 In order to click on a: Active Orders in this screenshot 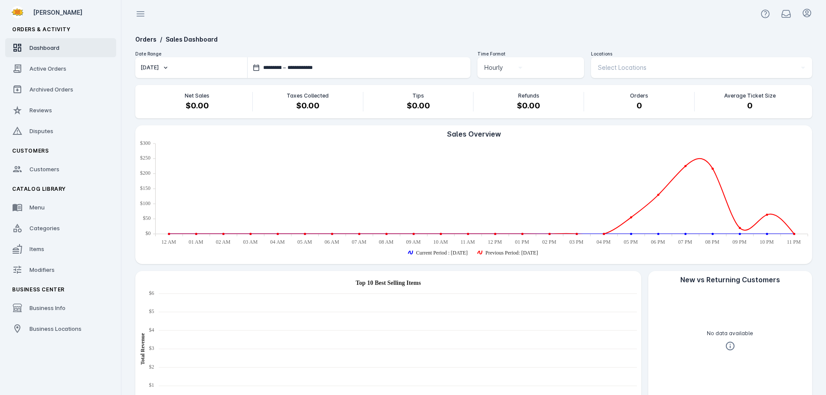, I will do `click(61, 69)`.